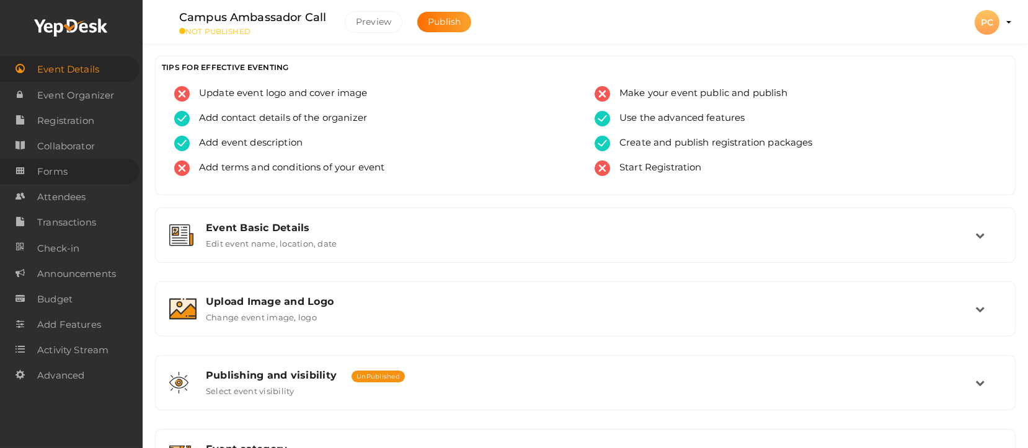 This screenshot has height=448, width=1028. Describe the element at coordinates (656, 168) in the screenshot. I see `span: Start Registration` at that location.